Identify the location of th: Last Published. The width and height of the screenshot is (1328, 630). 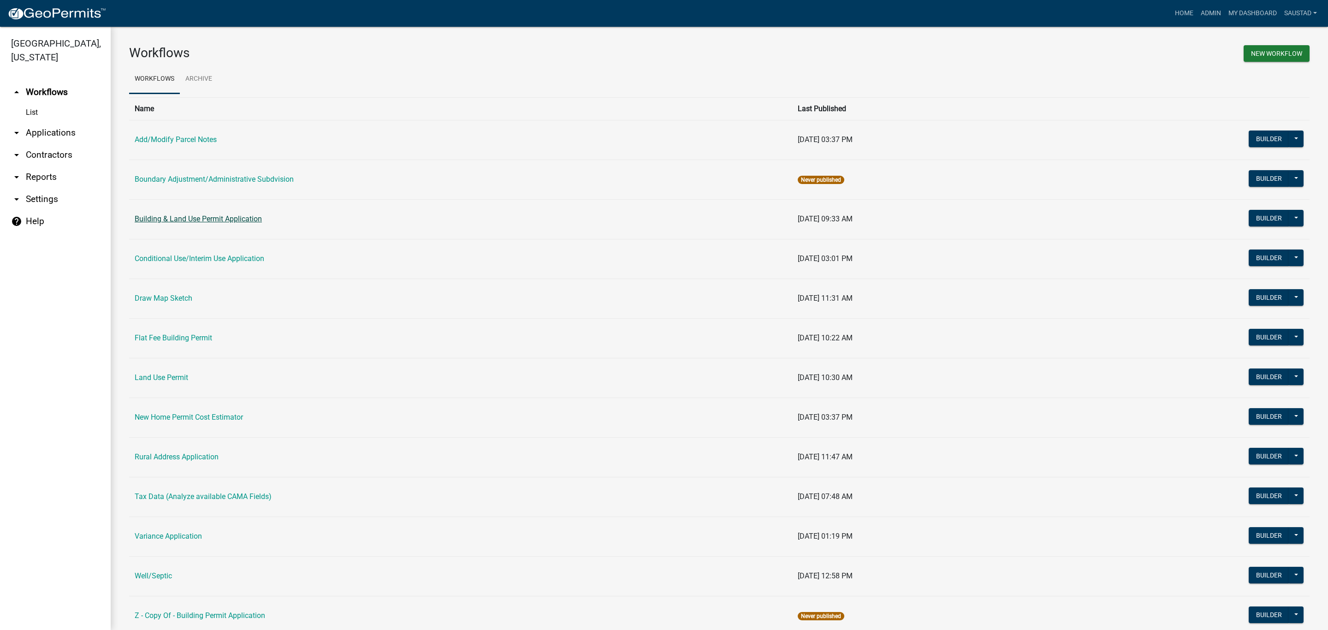
(920, 108).